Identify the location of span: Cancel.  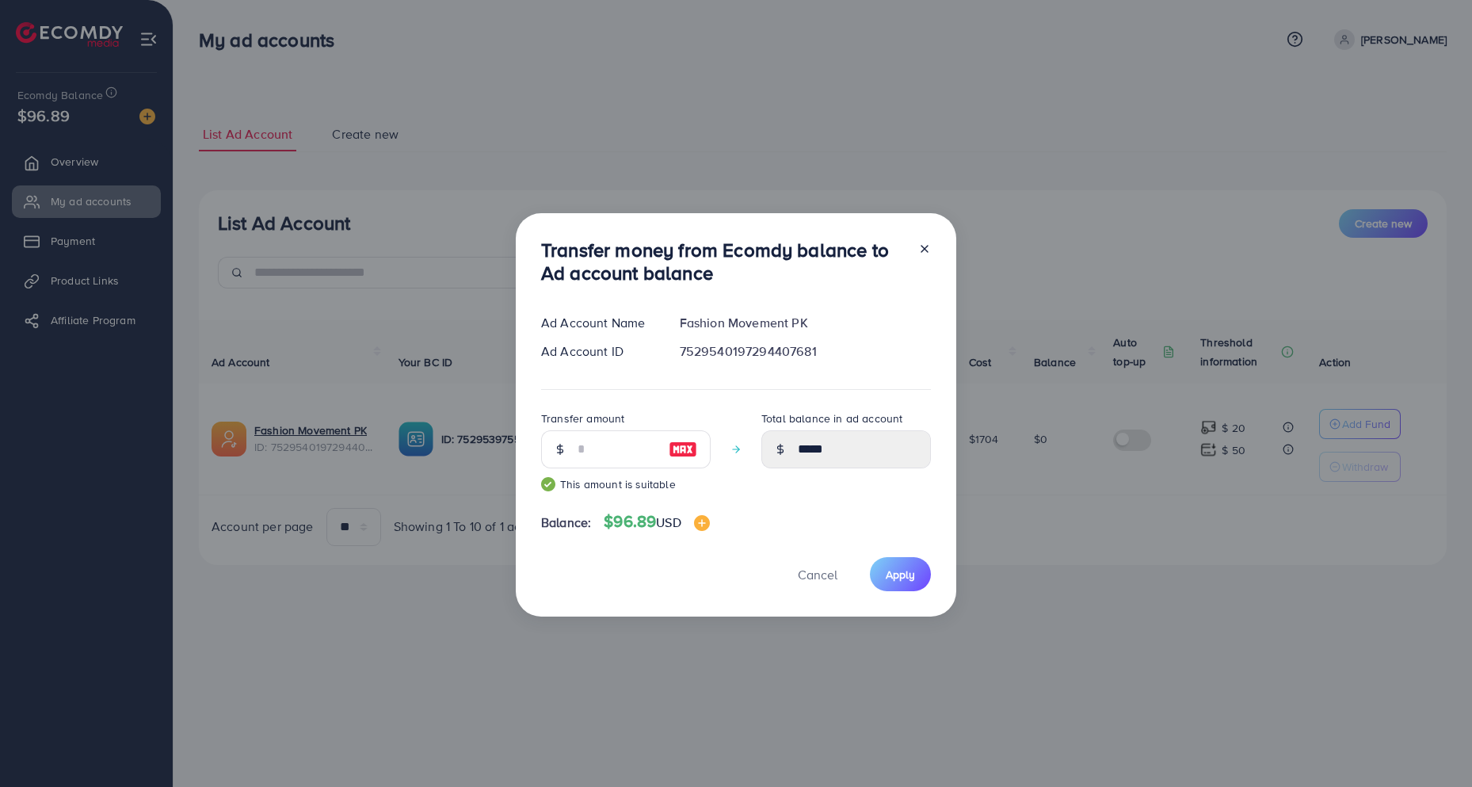
(817, 574).